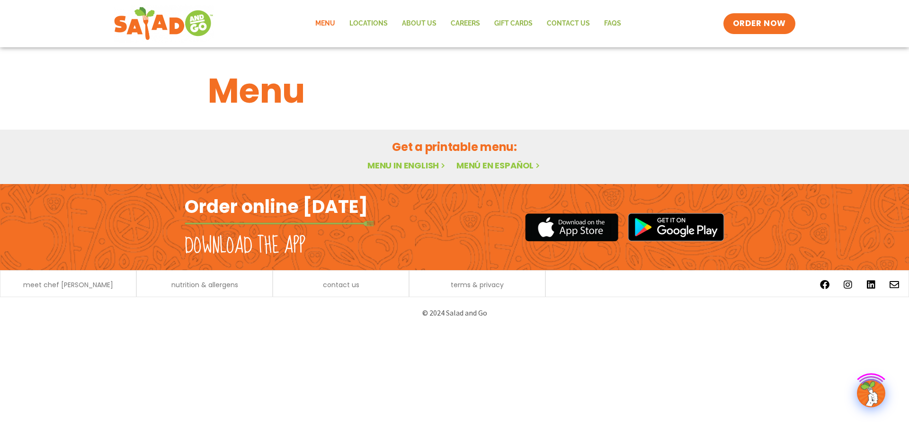 Image resolution: width=909 pixels, height=431 pixels. Describe the element at coordinates (760, 24) in the screenshot. I see `a: ORDER NOW` at that location.